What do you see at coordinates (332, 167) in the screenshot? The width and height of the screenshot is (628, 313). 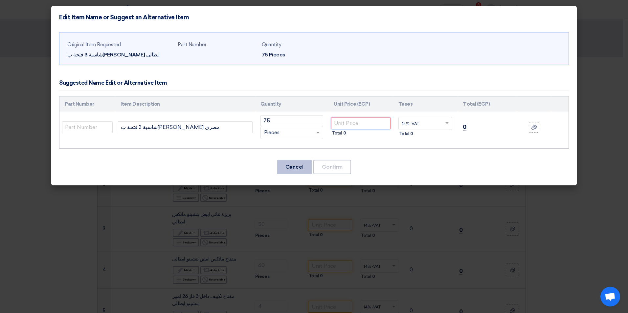 I see `button: Confirm` at bounding box center [332, 167].